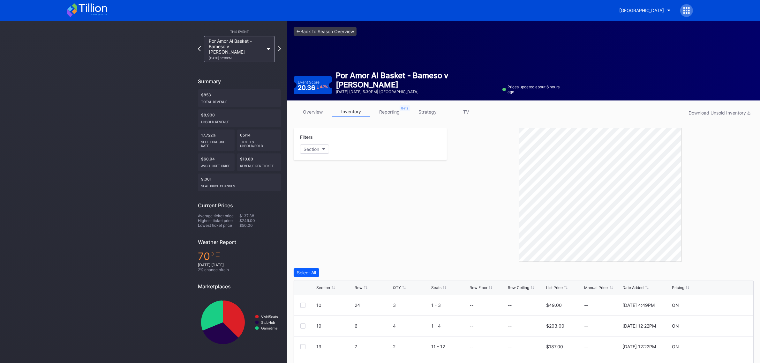 Image resolution: width=760 pixels, height=363 pixels. Describe the element at coordinates (239, 182) in the screenshot. I see `div: 9,001` at that location.